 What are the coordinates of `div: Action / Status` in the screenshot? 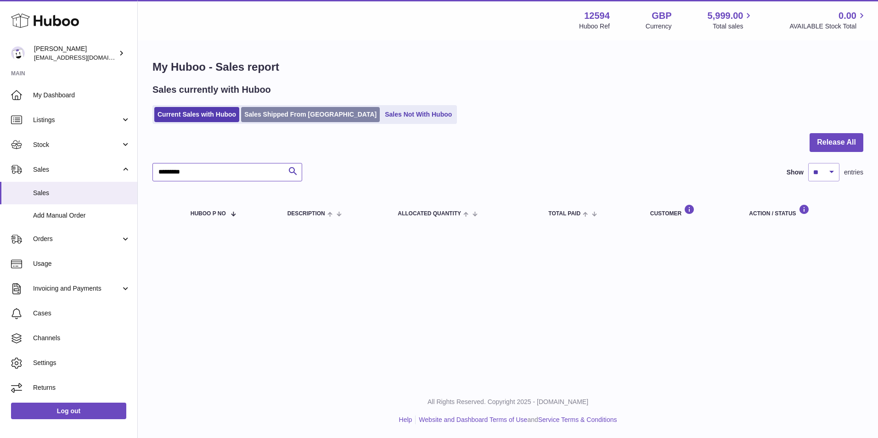 It's located at (802, 210).